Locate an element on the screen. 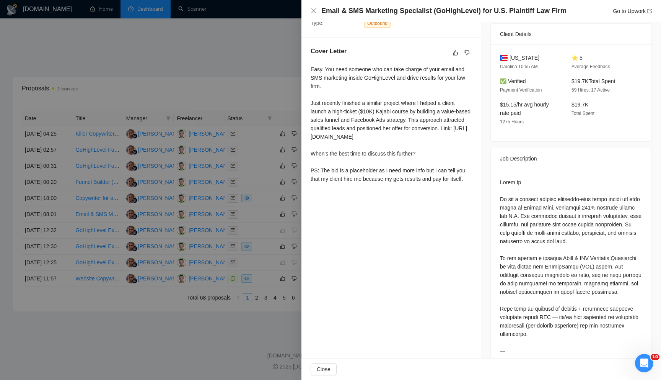 The width and height of the screenshot is (661, 380). span: 59 Hires, 17 Active is located at coordinates (591, 90).